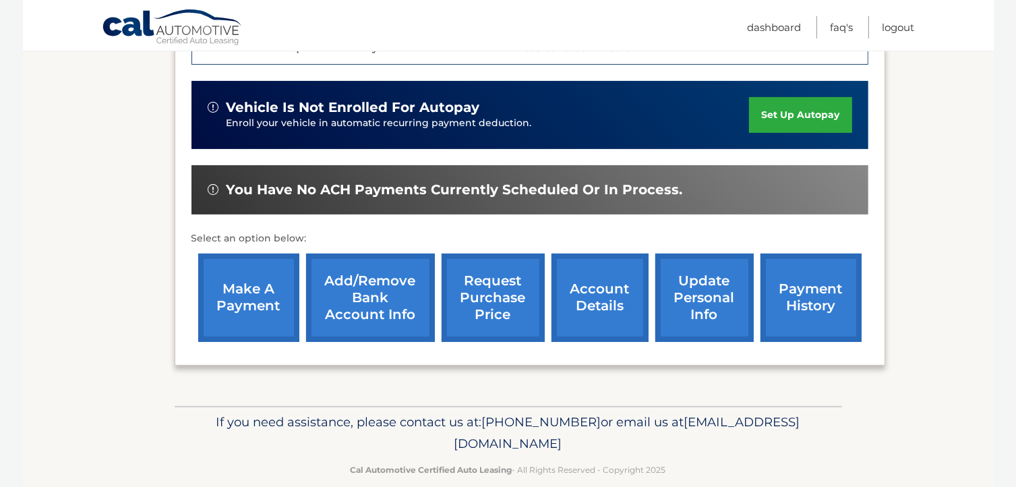 Image resolution: width=1016 pixels, height=487 pixels. Describe the element at coordinates (775, 27) in the screenshot. I see `a: Dashboard` at that location.